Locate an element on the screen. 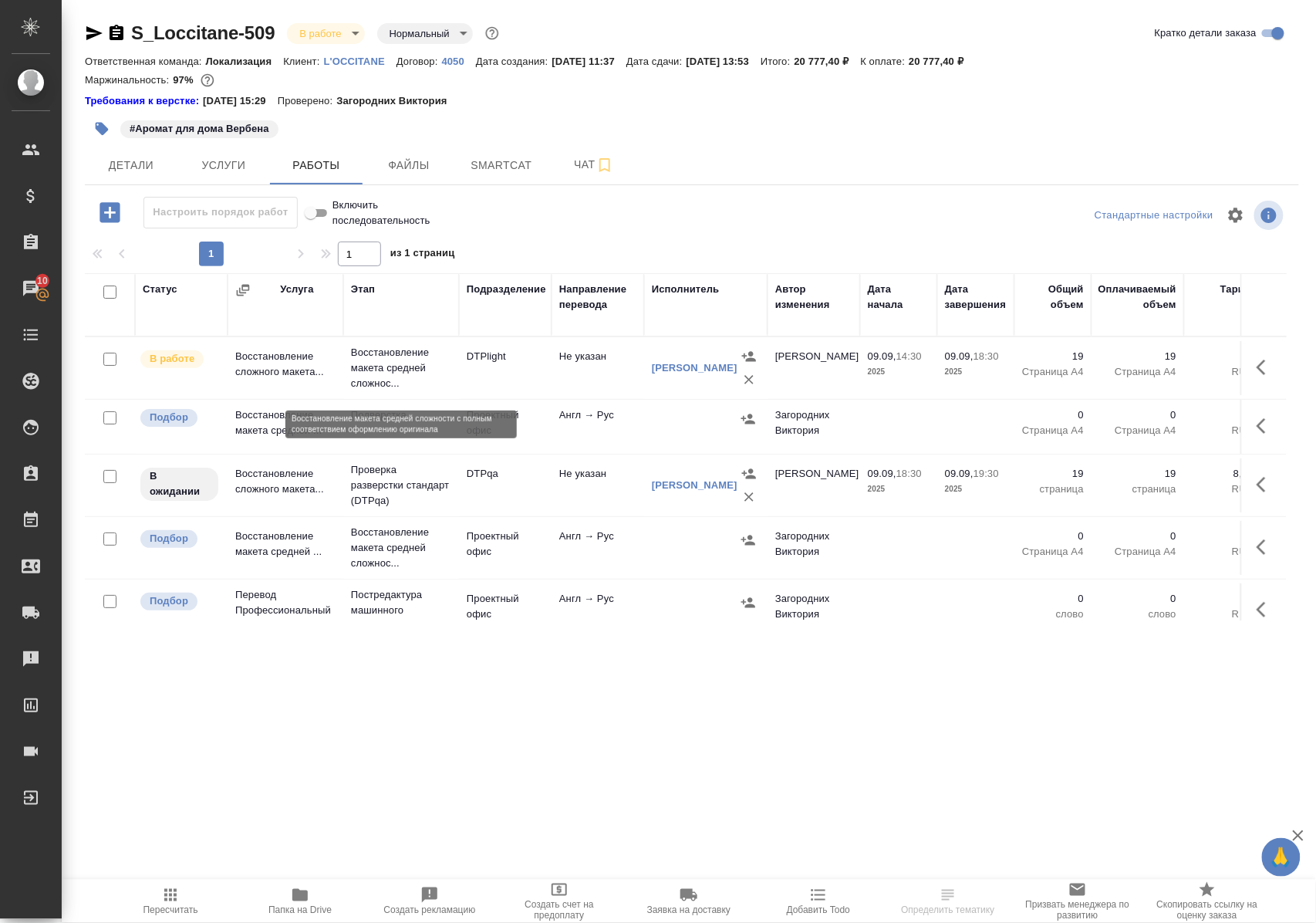 This screenshot has height=923, width=1316. div: Направление перевода is located at coordinates (598, 297).